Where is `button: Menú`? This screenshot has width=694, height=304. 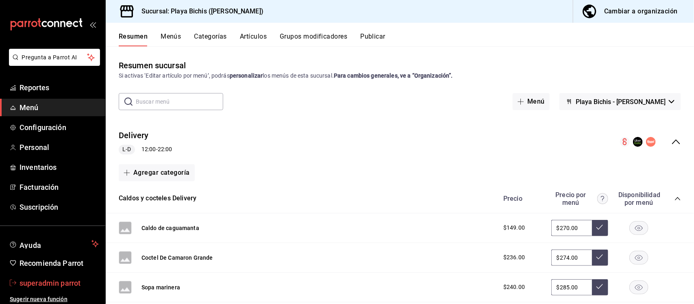 button: Menú is located at coordinates (531, 102).